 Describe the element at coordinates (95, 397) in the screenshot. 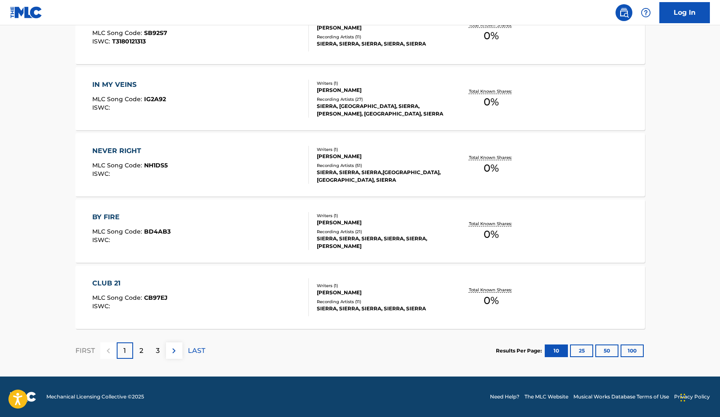

I see `span: Mechanical Licensing Collective © 2025` at that location.